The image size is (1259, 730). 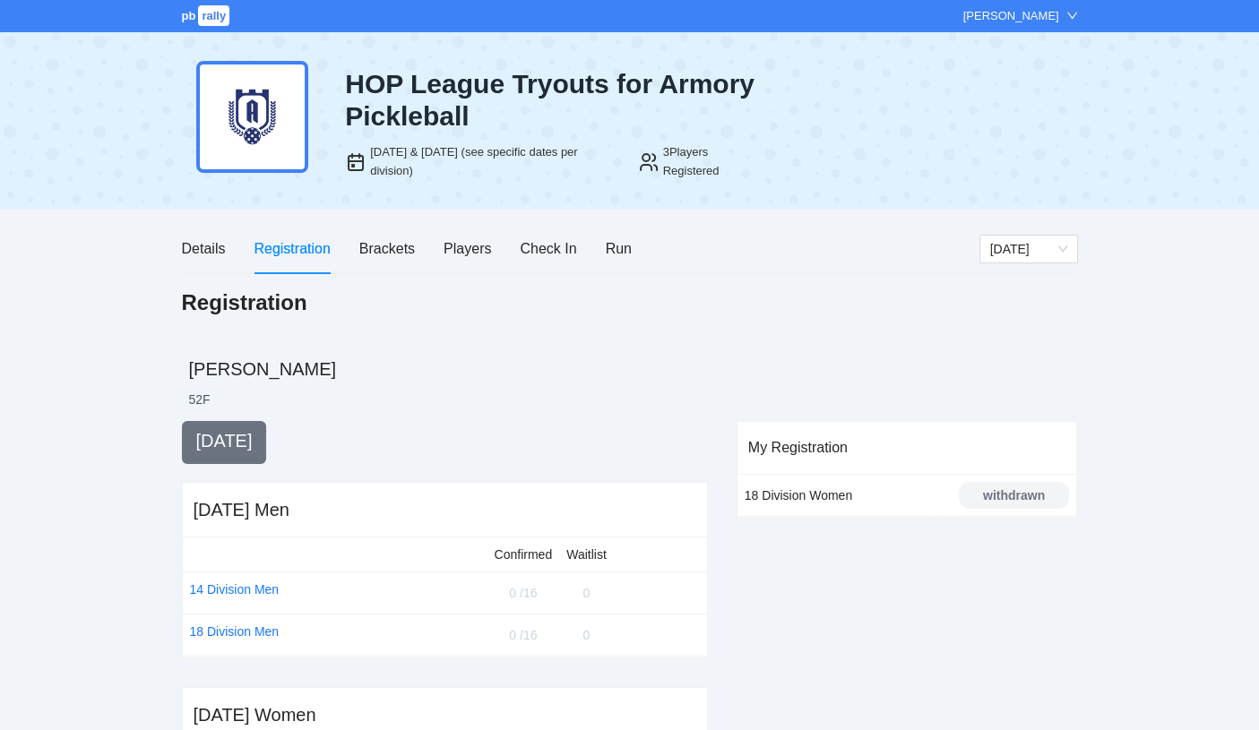 I want to click on span: pb, so click(x=189, y=15).